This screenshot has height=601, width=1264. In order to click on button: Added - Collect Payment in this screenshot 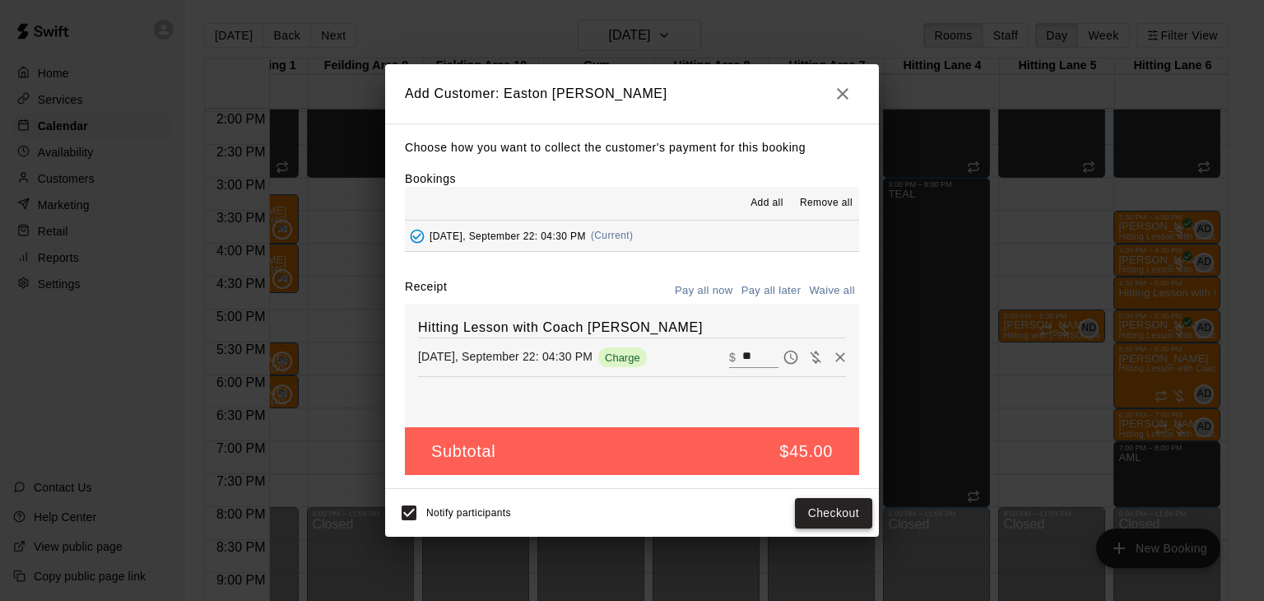, I will do `click(417, 236)`.